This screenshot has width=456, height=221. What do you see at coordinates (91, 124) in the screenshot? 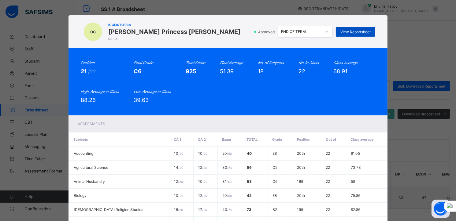
I see `span: Assessments` at bounding box center [91, 124].